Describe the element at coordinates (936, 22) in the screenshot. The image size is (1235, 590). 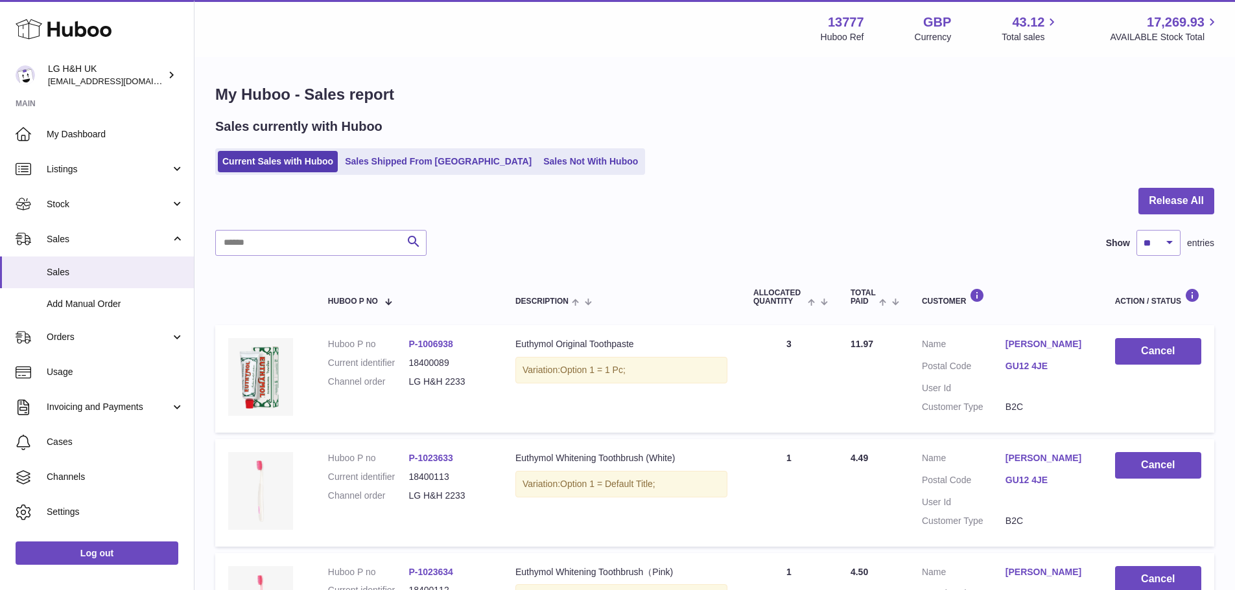
I see `strong: GBP` at that location.